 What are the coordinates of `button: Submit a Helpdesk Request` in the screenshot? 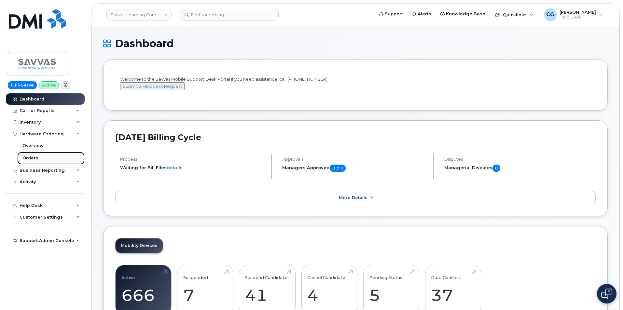 It's located at (152, 86).